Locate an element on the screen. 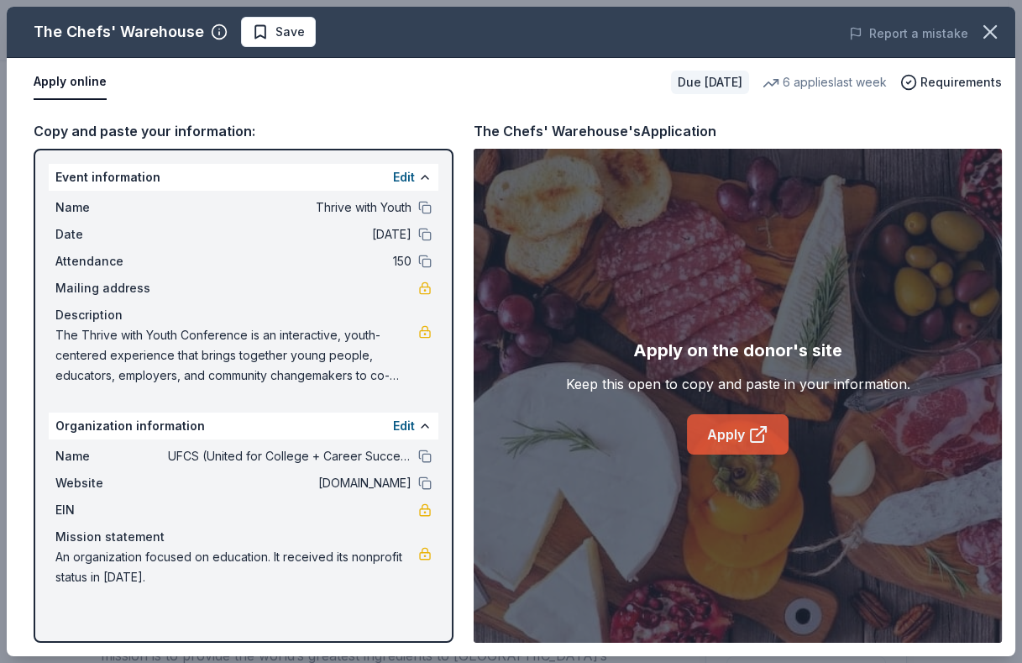  span: UFCS (United for College + Career Success) is located at coordinates (290, 456).